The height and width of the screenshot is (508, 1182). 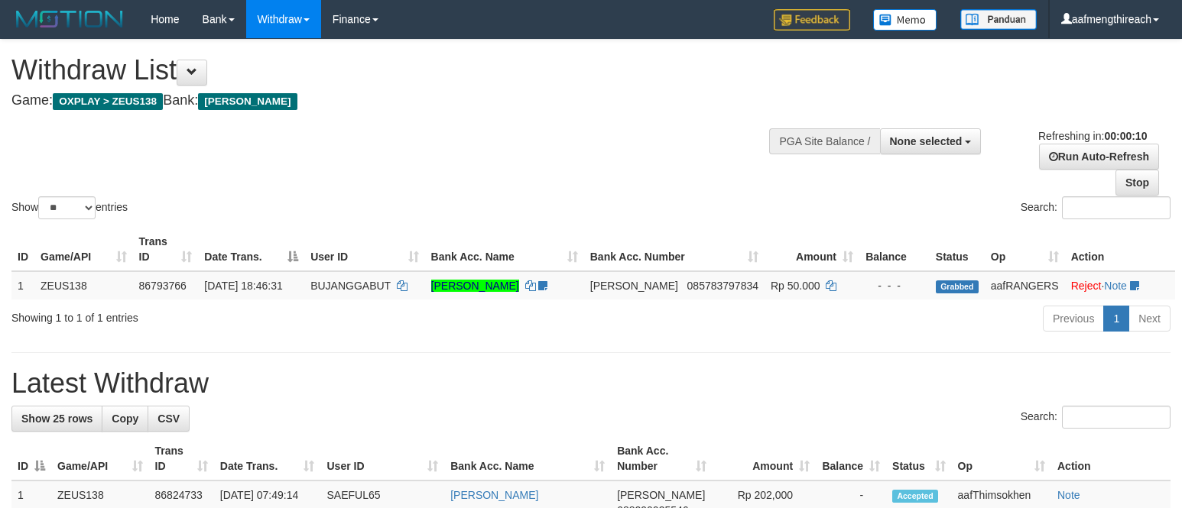 I want to click on a: Run Auto-Refresh, so click(x=1098, y=157).